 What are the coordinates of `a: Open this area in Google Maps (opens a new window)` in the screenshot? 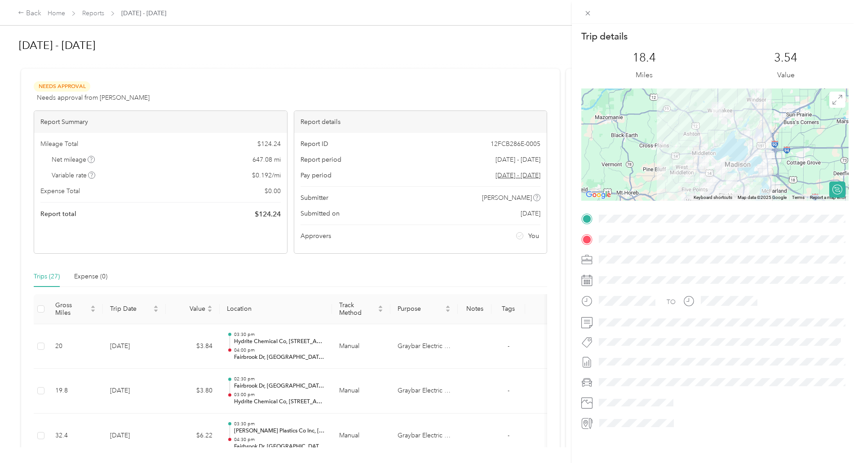 It's located at (599, 195).